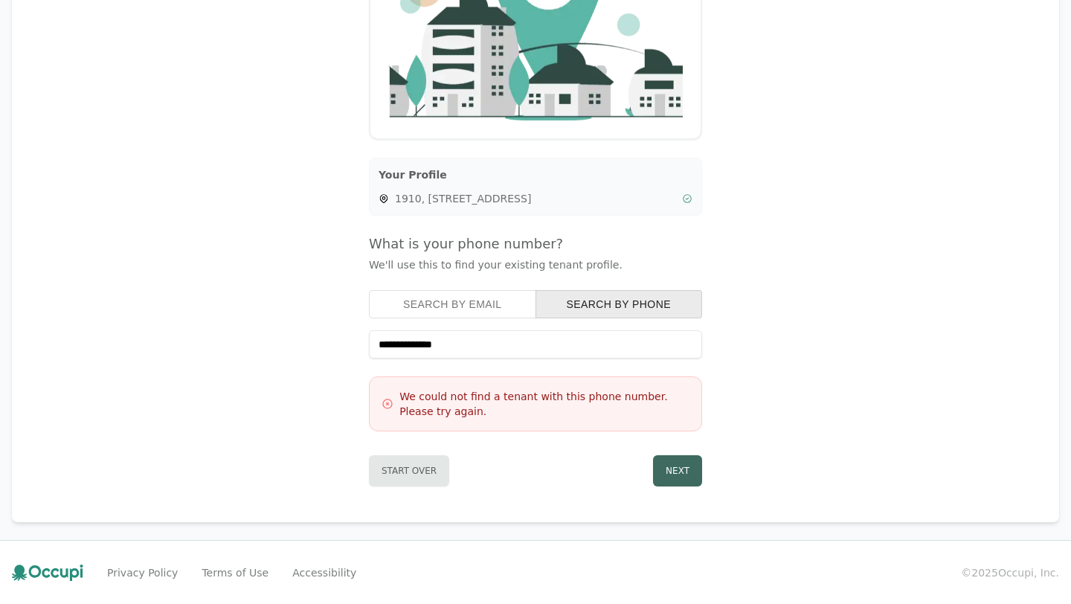 This screenshot has height=604, width=1071. Describe the element at coordinates (536, 175) in the screenshot. I see `h3: Your Profile` at that location.